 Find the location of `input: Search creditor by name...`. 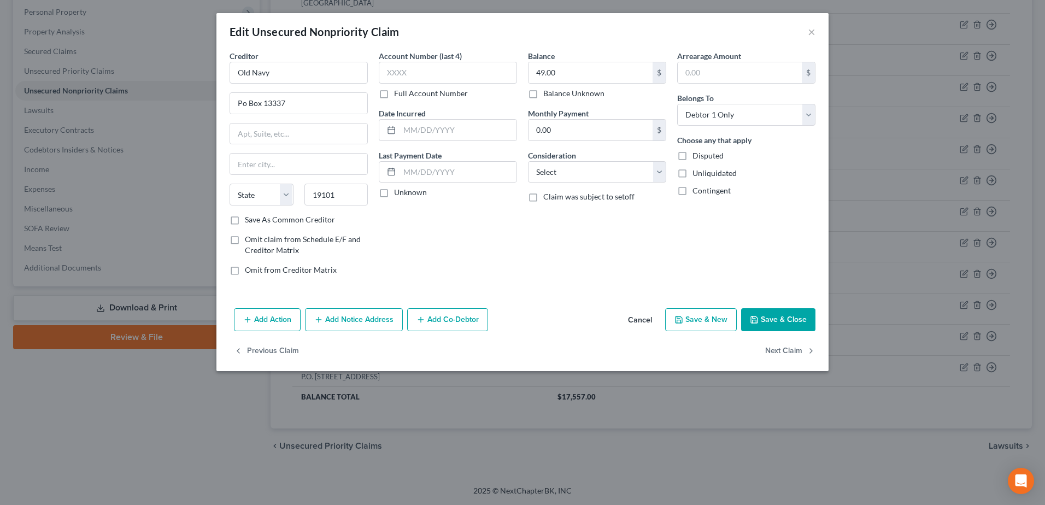

input: Search creditor by name... is located at coordinates (298, 73).